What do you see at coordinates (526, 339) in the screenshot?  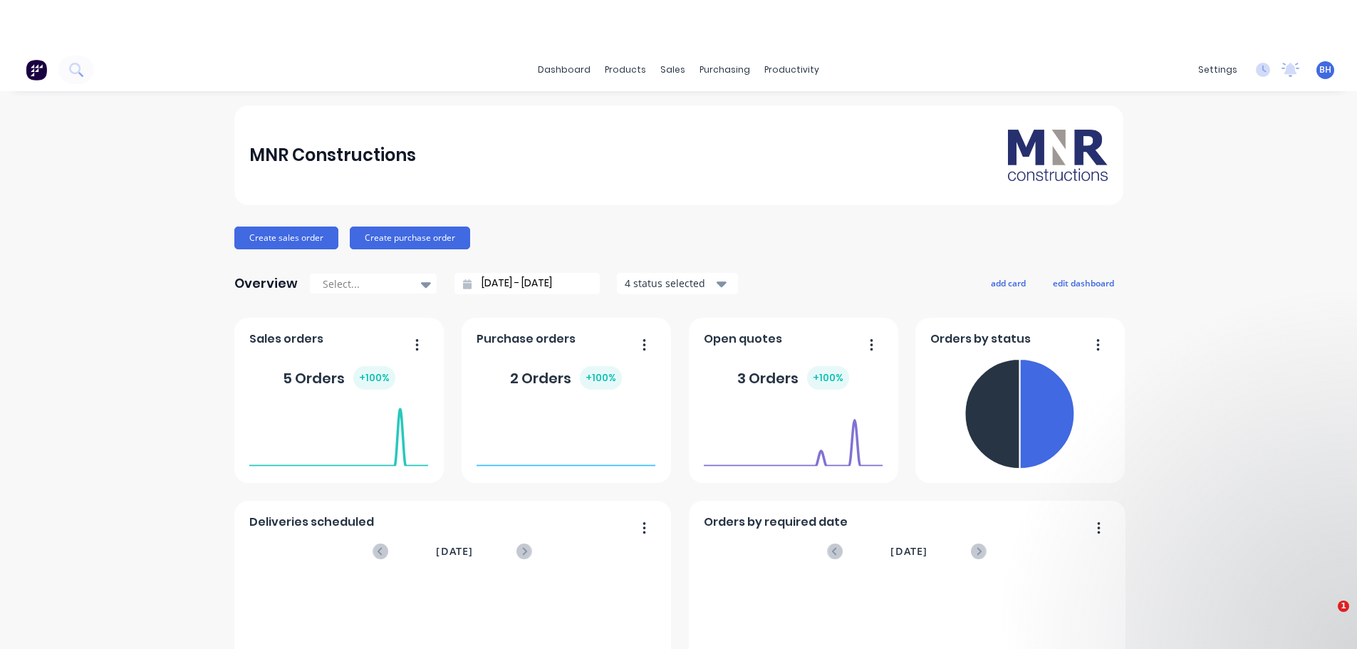 I see `span: Purchase orders` at bounding box center [526, 339].